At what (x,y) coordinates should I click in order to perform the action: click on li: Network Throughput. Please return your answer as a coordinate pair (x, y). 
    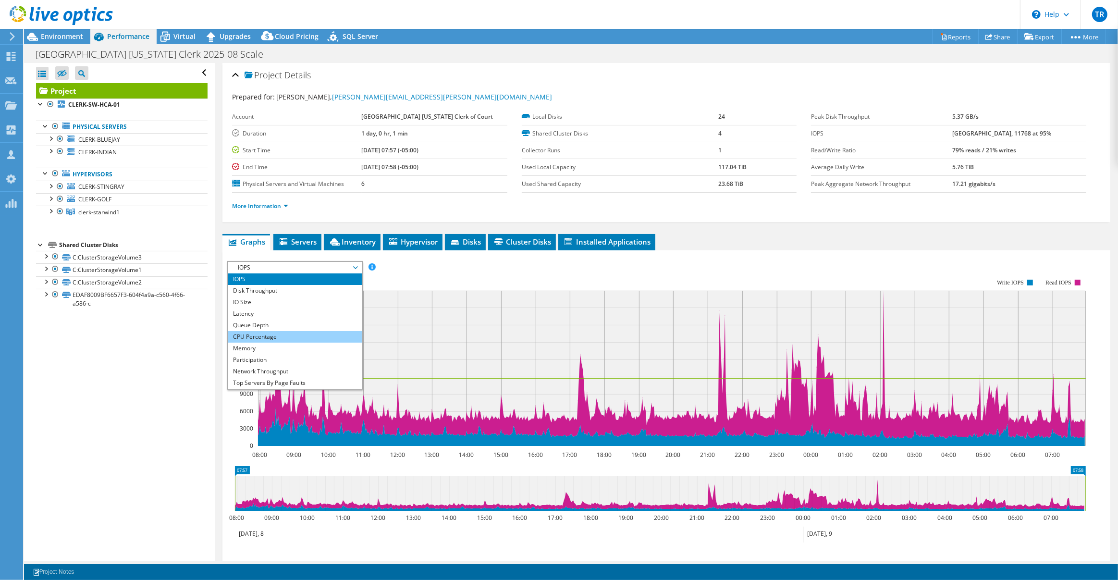
    Looking at the image, I should click on (294, 371).